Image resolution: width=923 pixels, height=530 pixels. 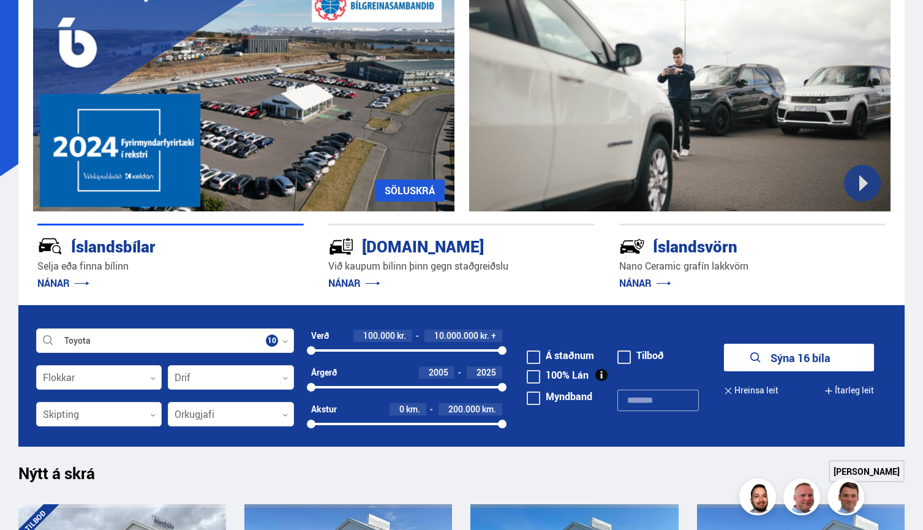 I want to click on img: FbJEzSuNWCJXmdc-.webp, so click(x=848, y=499).